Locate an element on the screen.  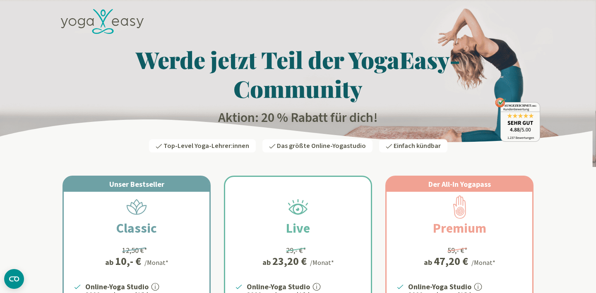
img: ausgezeichnet_badge.png is located at coordinates (517, 120).